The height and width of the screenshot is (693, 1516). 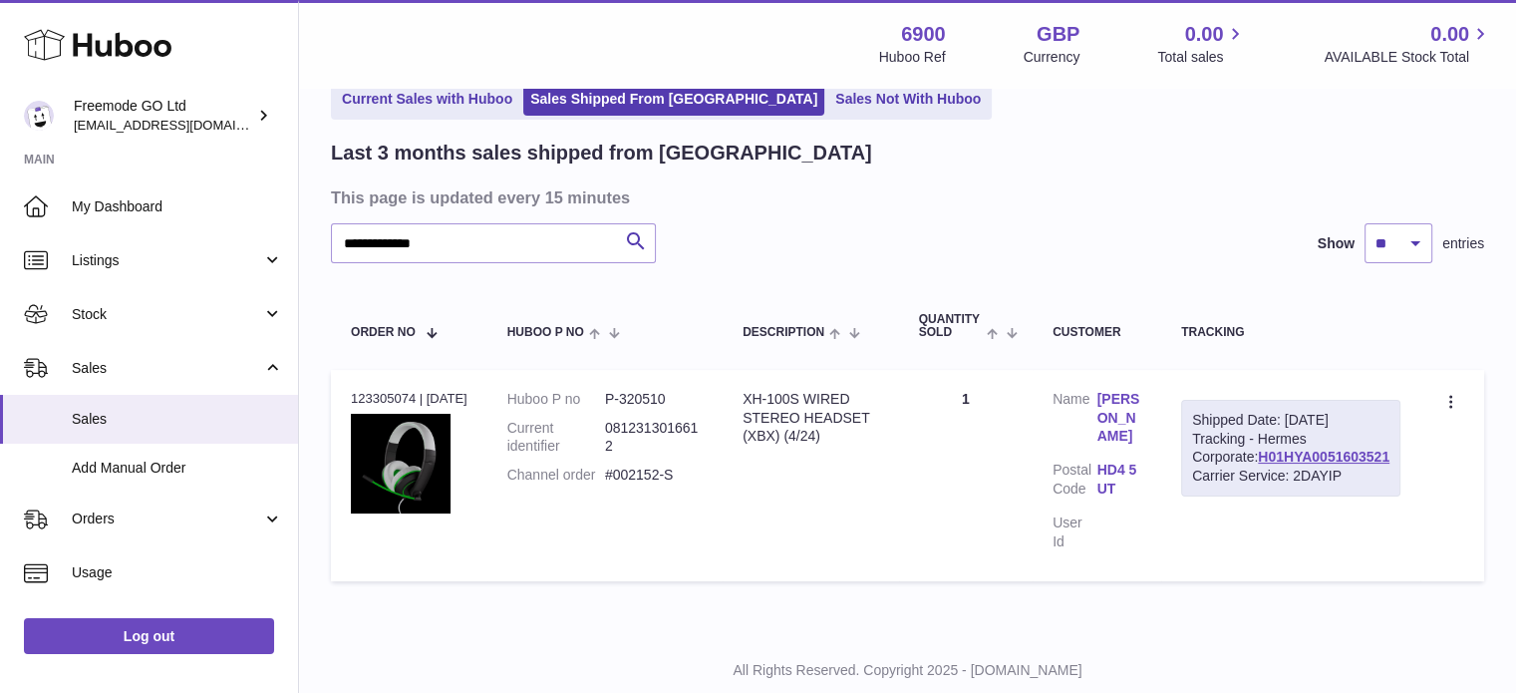 What do you see at coordinates (1058, 34) in the screenshot?
I see `strong: GBP` at bounding box center [1058, 34].